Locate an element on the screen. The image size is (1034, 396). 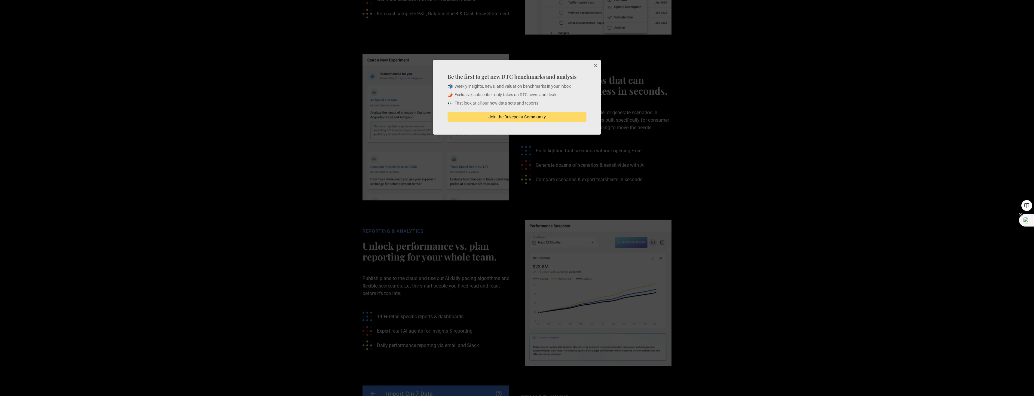
p: 📬 Weekly insights, news, and valuation benchmarks in your inbox is located at coordinates (517, 87).